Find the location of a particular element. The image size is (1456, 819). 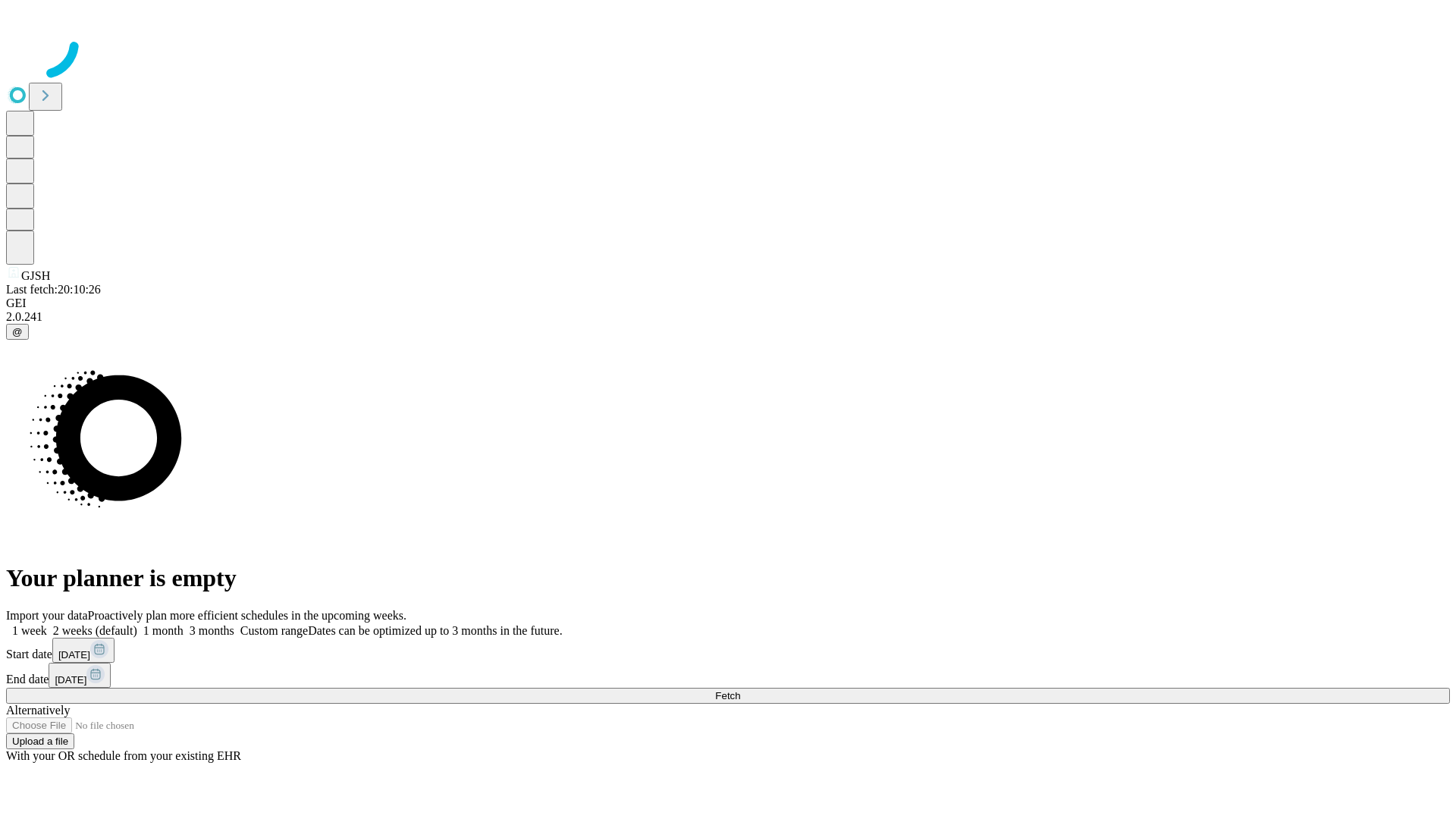

div: Start date is located at coordinates (728, 649).